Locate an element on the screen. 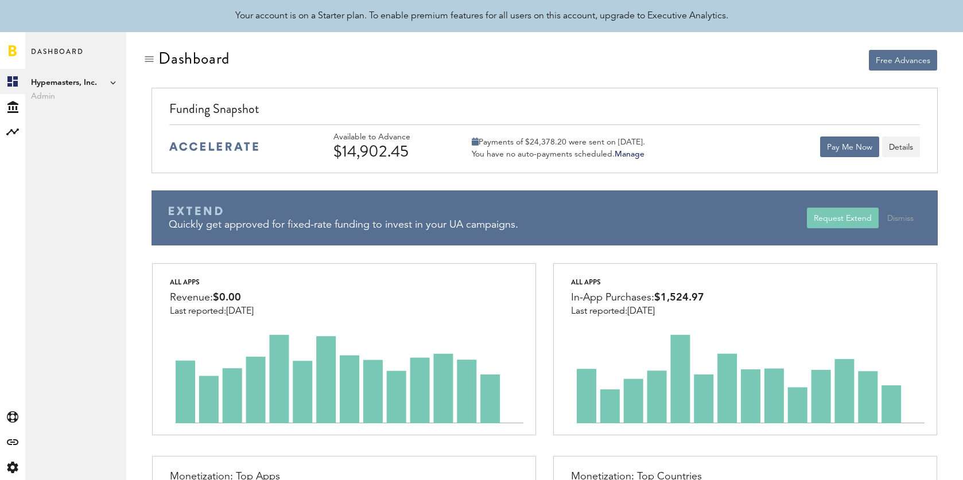 This screenshot has width=963, height=480. div: You have no auto-payments scheduled. is located at coordinates (558, 154).